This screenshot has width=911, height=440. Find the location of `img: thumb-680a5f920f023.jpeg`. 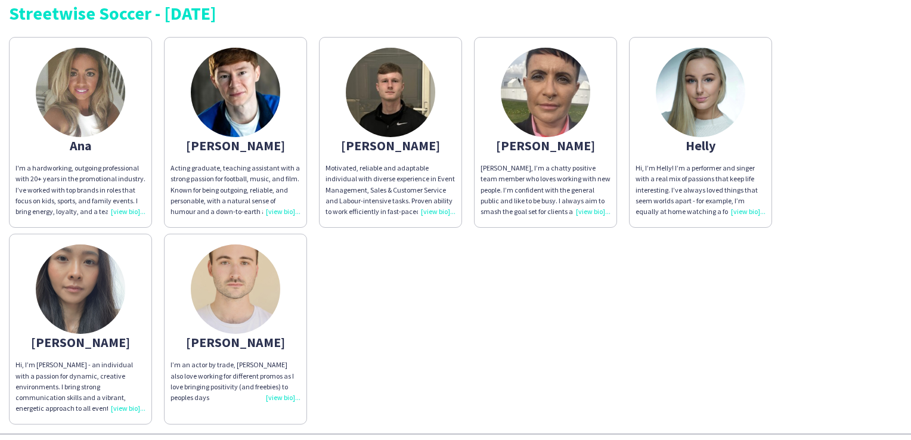

img: thumb-680a5f920f023.jpeg is located at coordinates (391, 92).